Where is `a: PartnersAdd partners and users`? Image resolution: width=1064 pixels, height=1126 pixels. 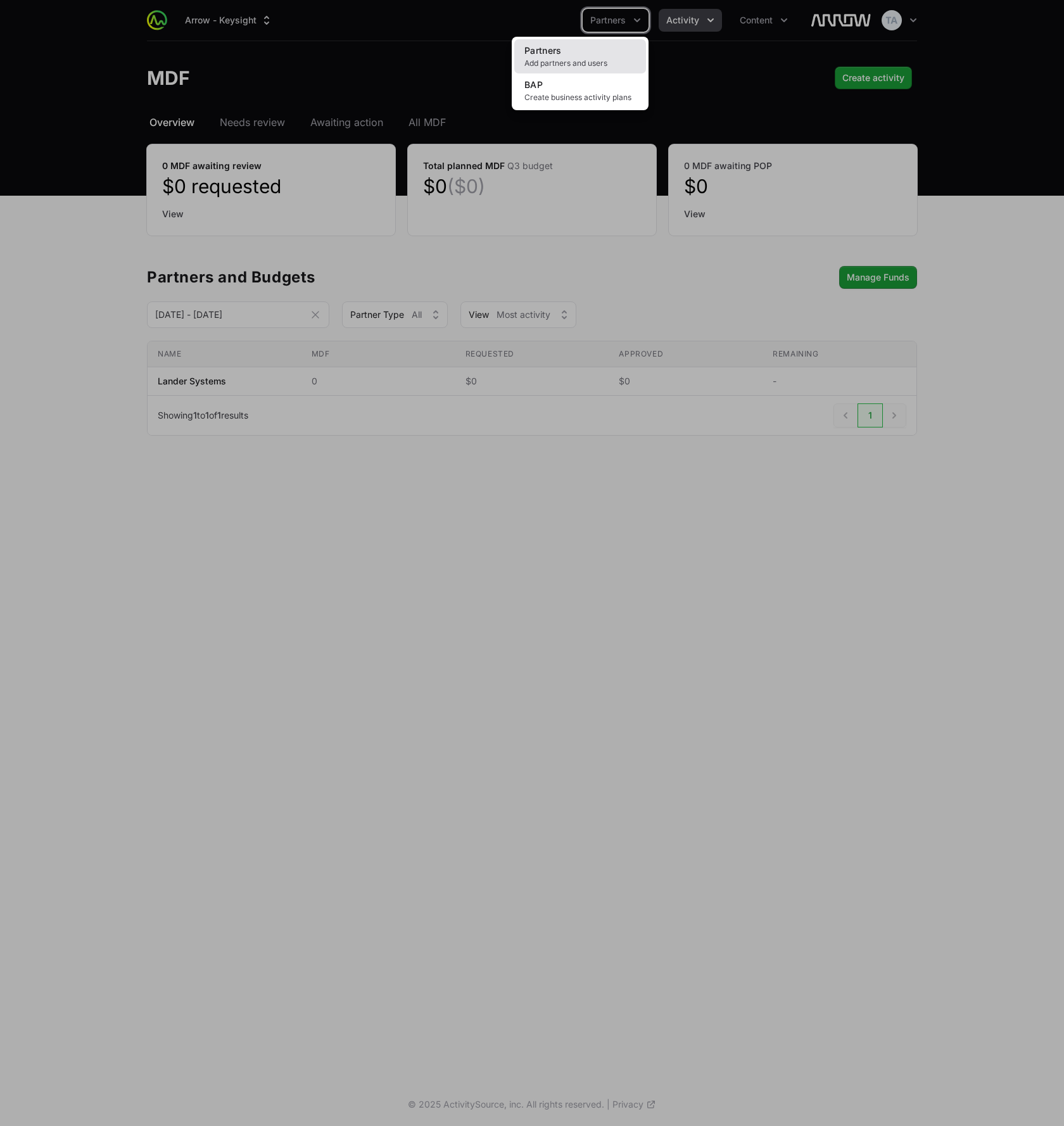 a: PartnersAdd partners and users is located at coordinates (580, 56).